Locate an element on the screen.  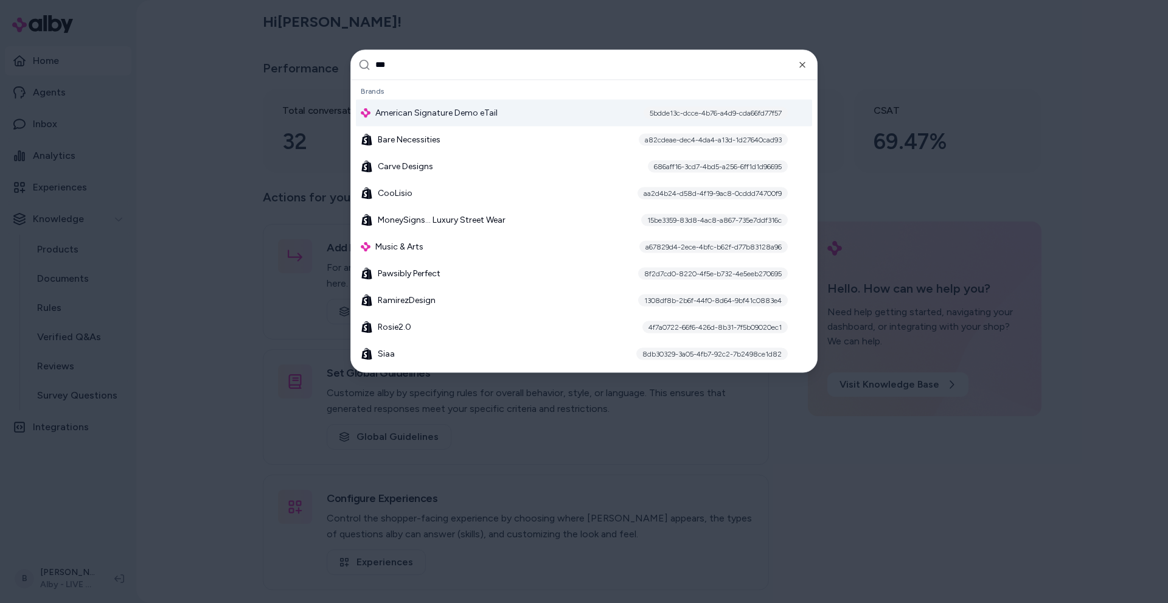
span: Pawsibly Perfect is located at coordinates (409, 273).